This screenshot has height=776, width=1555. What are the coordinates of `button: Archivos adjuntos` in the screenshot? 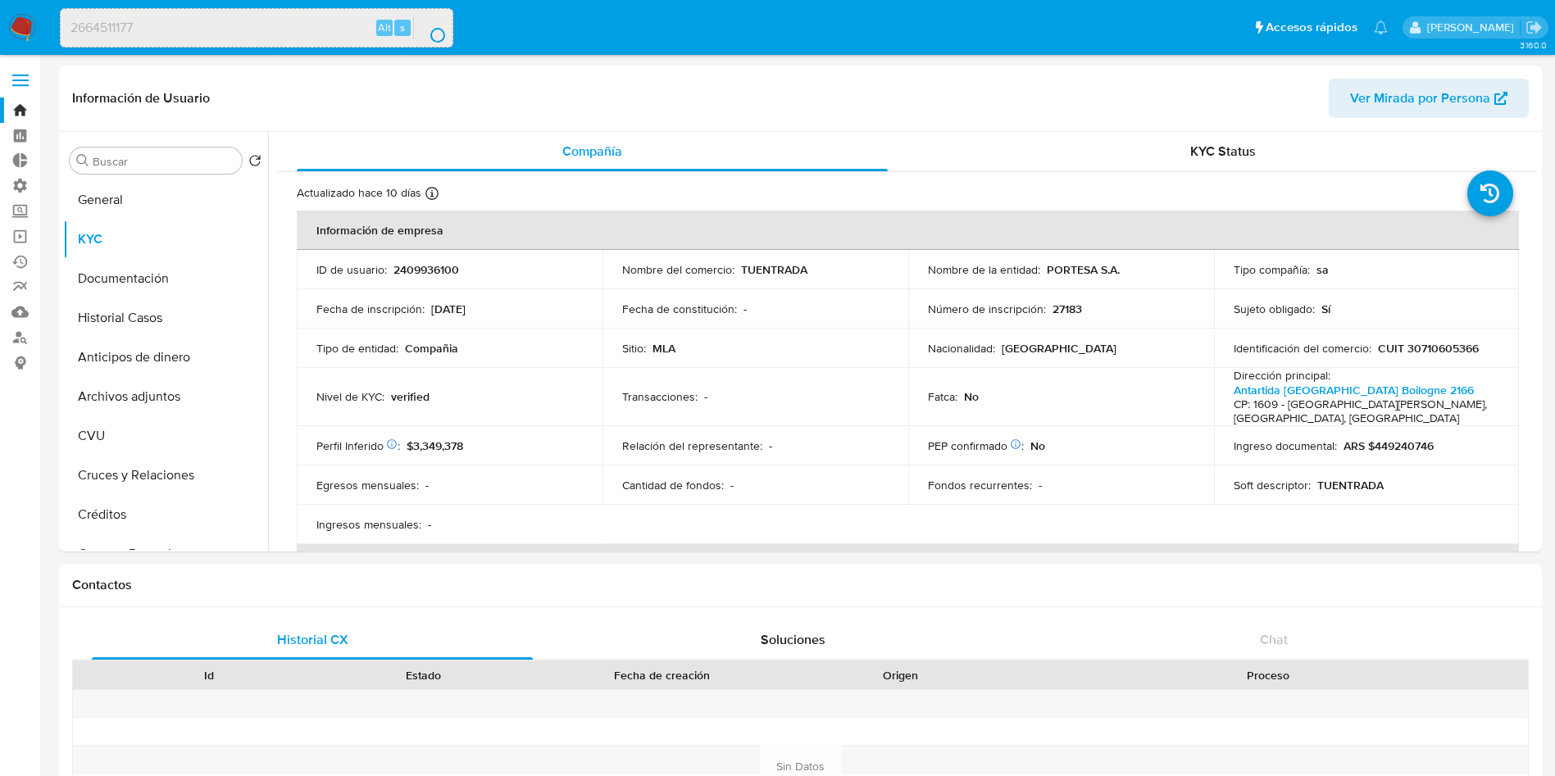 It's located at (166, 397).